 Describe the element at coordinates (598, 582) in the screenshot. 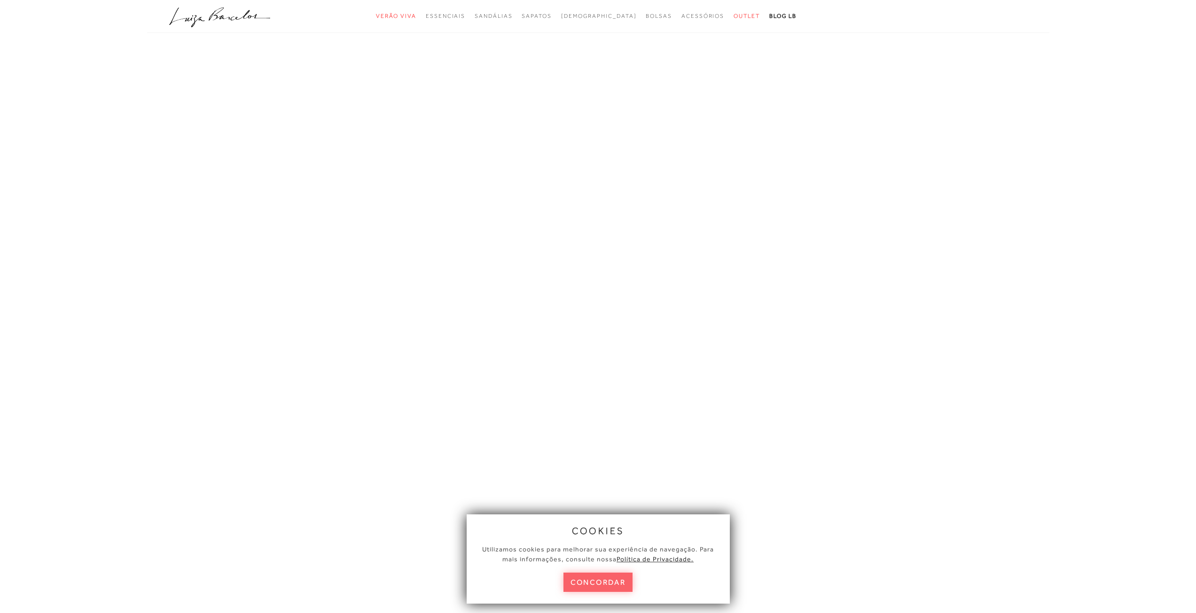

I see `button: concordar` at that location.